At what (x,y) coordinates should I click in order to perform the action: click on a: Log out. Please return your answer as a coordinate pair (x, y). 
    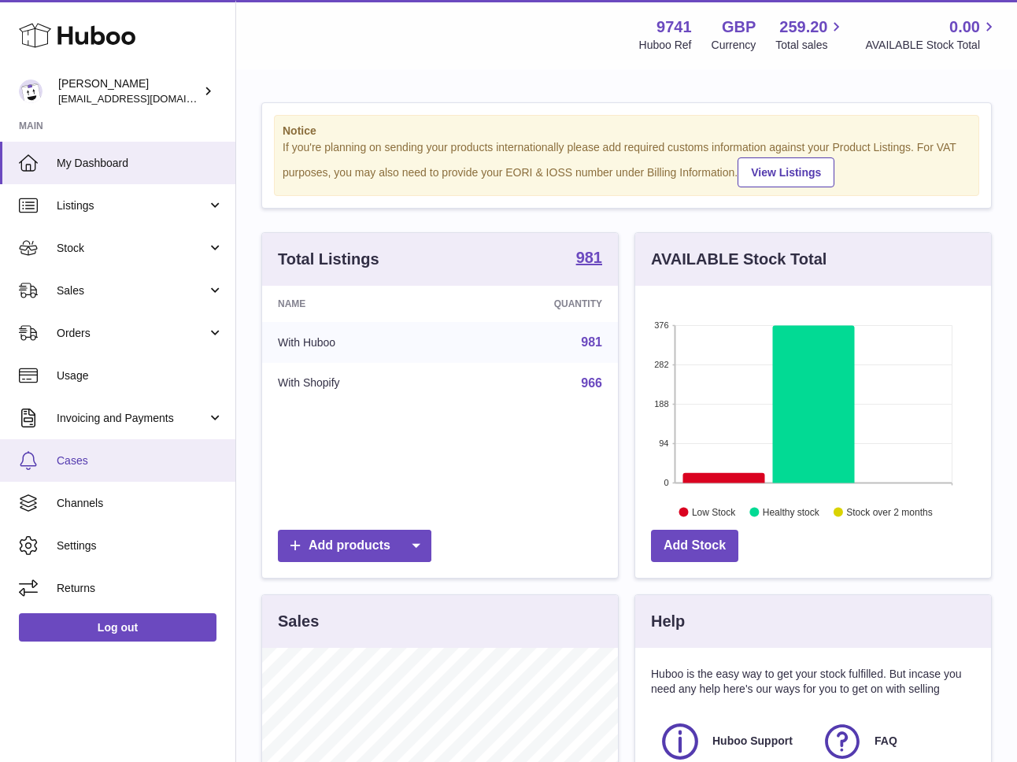
    Looking at the image, I should click on (117, 627).